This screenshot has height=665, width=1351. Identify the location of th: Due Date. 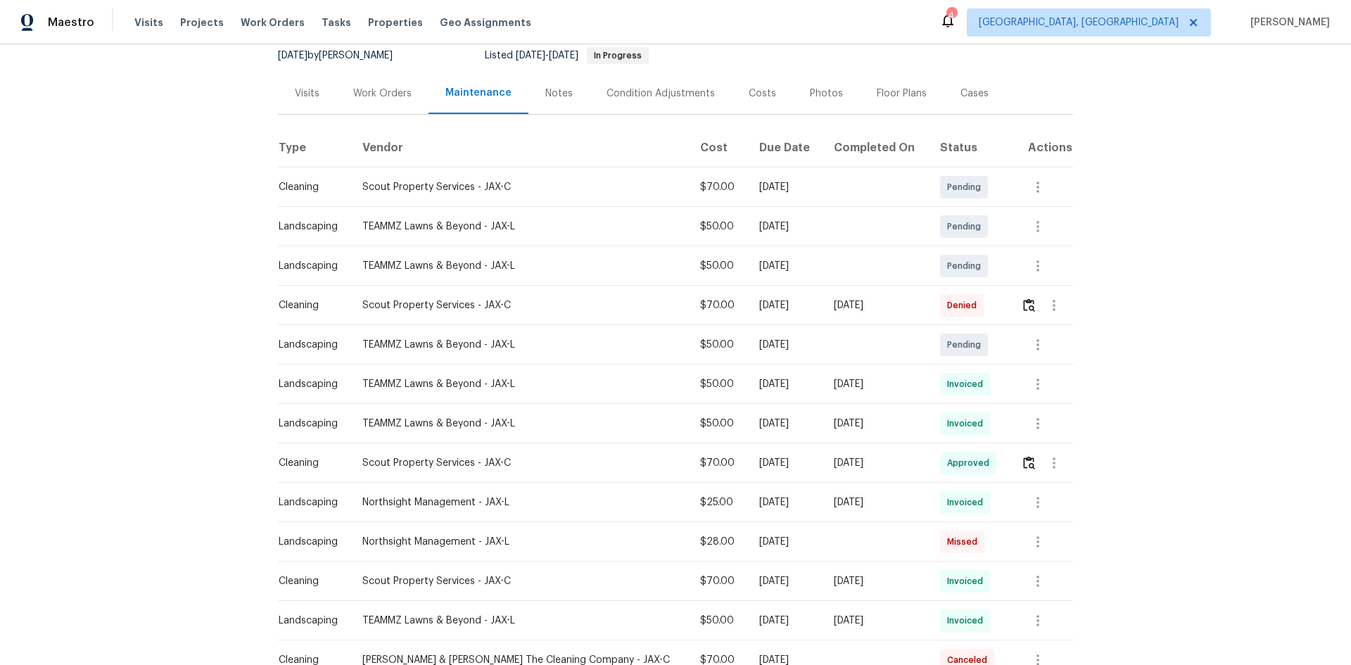
(785, 148).